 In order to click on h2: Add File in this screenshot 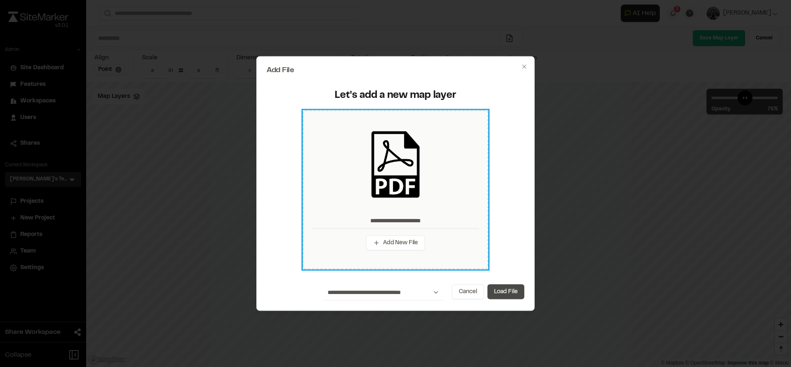, I will do `click(396, 70)`.